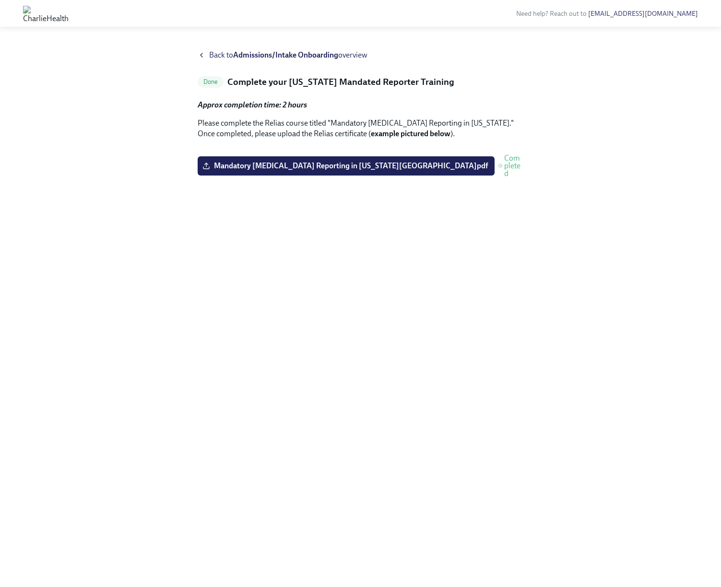  What do you see at coordinates (210, 81) in the screenshot?
I see `span: Done` at bounding box center [210, 81].